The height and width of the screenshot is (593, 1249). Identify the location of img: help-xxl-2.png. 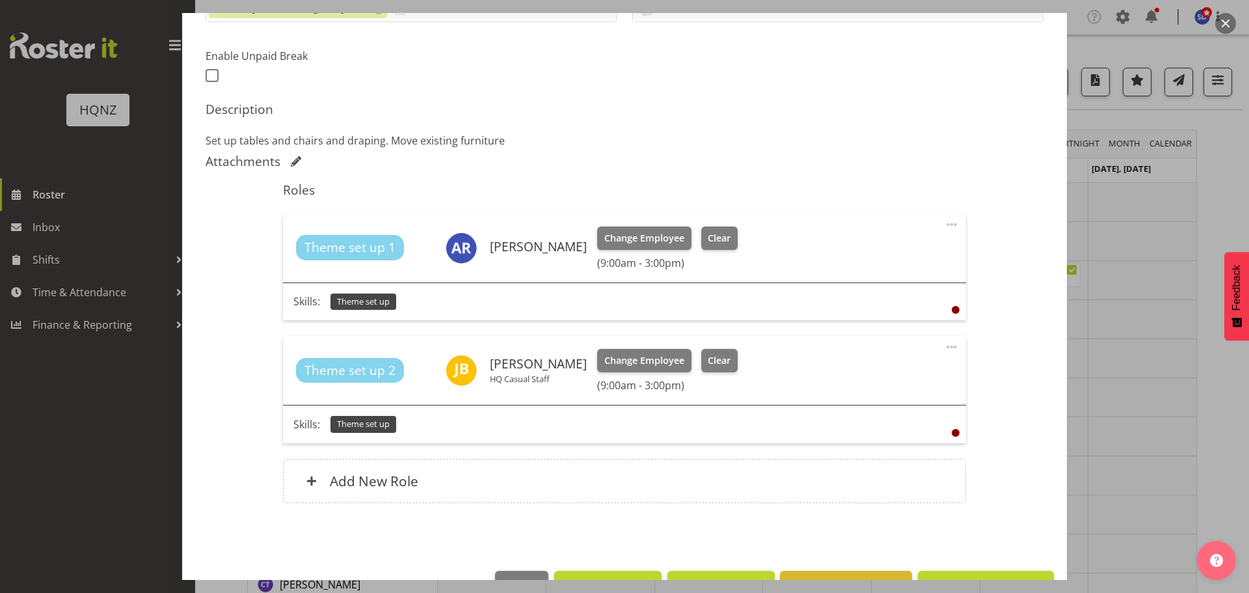
(1217, 560).